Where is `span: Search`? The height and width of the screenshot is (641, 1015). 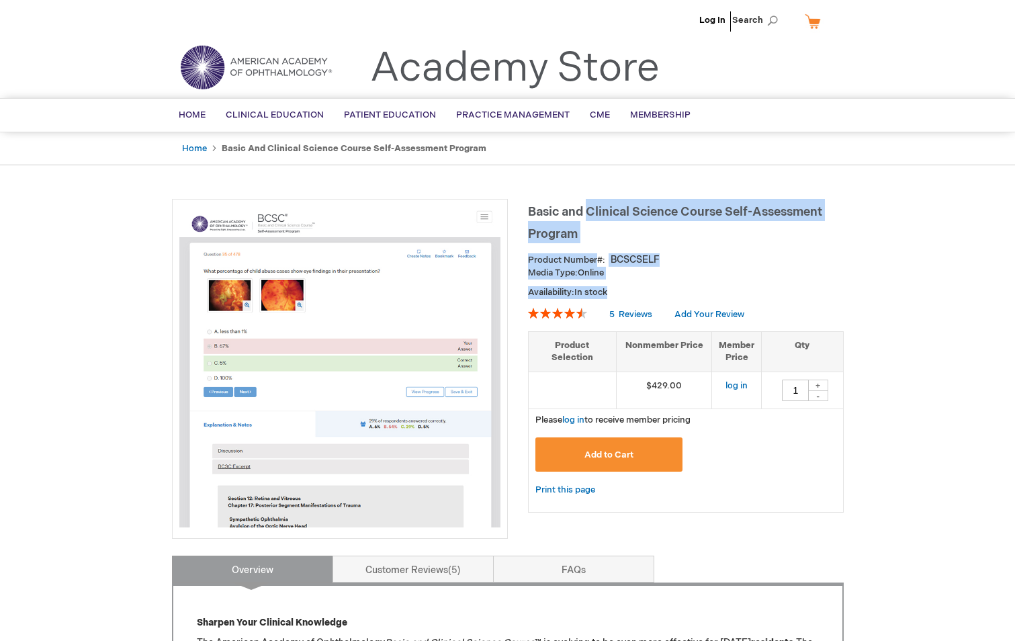
span: Search is located at coordinates (758, 20).